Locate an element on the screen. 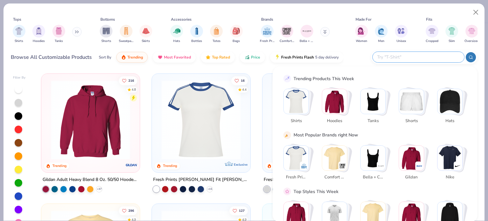 The width and height of the screenshot is (488, 221). span: Fresh Prints Flash is located at coordinates (297, 57).